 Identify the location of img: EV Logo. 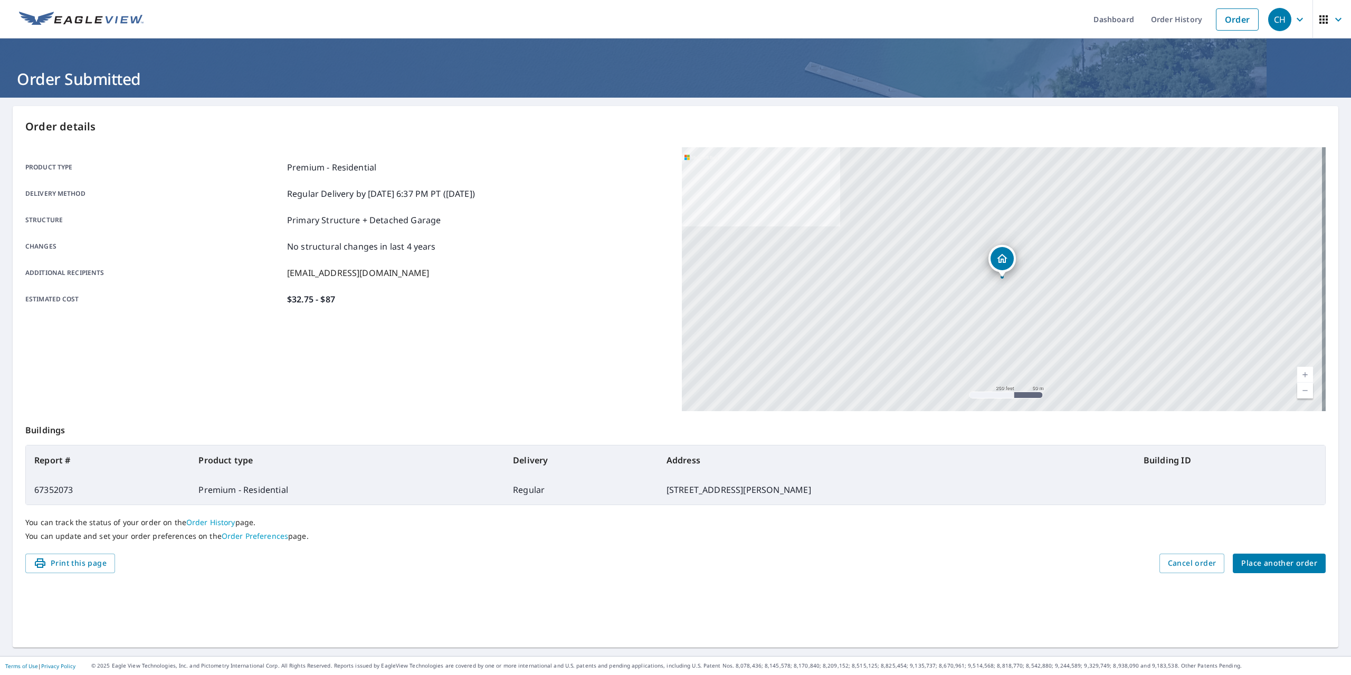
(81, 20).